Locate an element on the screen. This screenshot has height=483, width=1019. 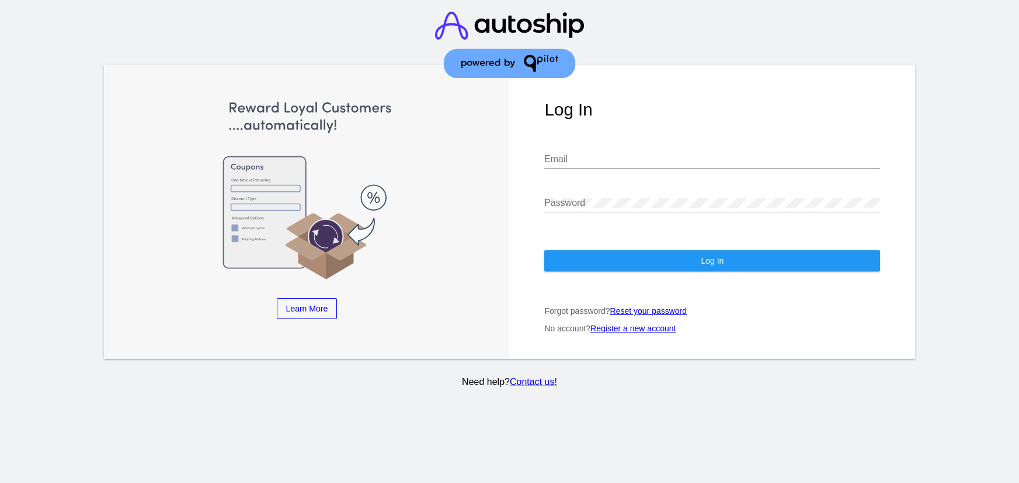
button: Log In is located at coordinates (712, 261).